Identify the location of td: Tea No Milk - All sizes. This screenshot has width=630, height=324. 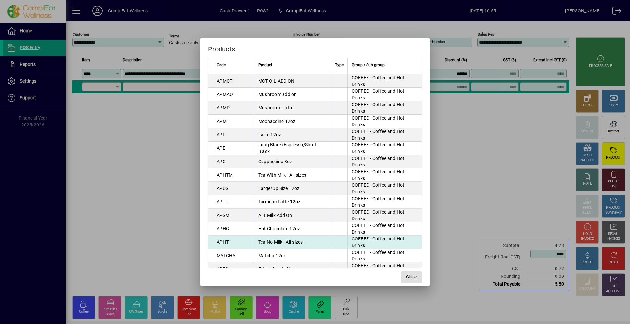
(292, 242).